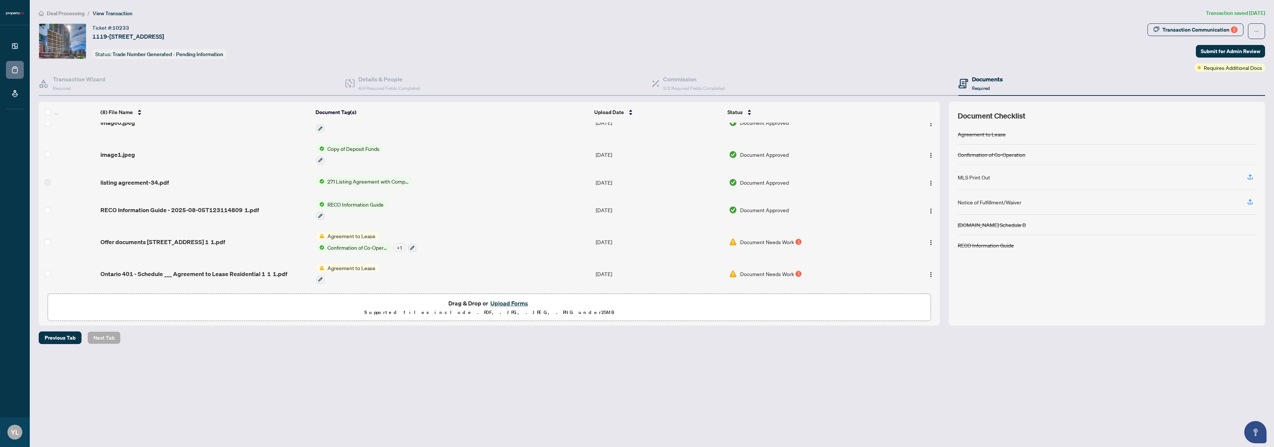 The width and height of the screenshot is (1274, 447). What do you see at coordinates (168, 54) in the screenshot?
I see `span: Trade Number Generated - Pending Information` at bounding box center [168, 54].